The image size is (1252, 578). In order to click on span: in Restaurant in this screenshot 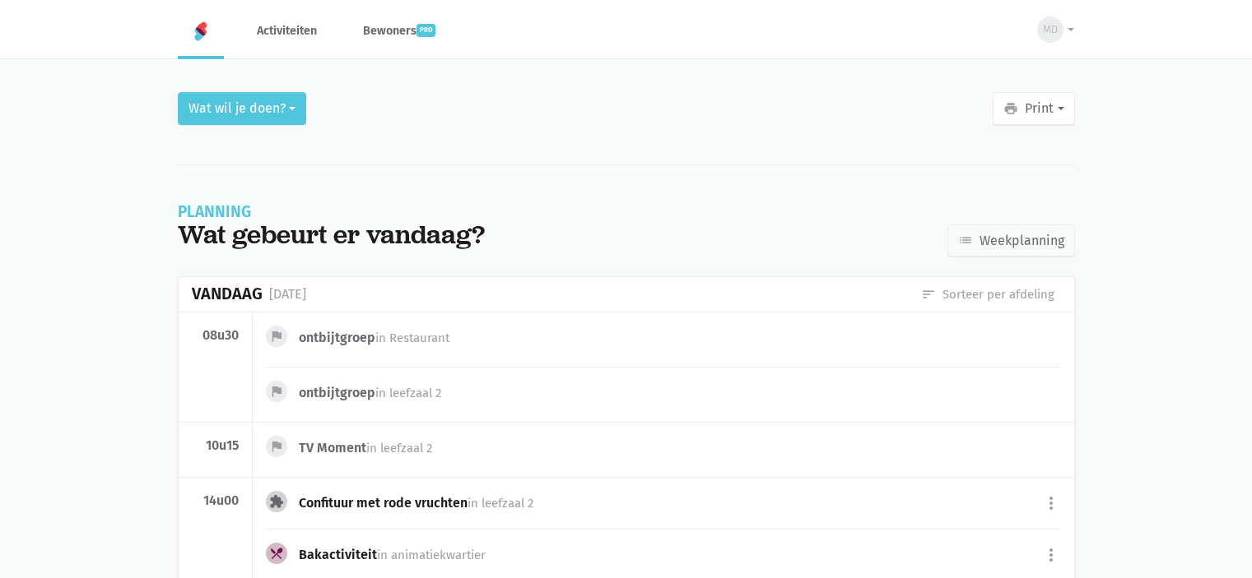, I will do `click(412, 338)`.